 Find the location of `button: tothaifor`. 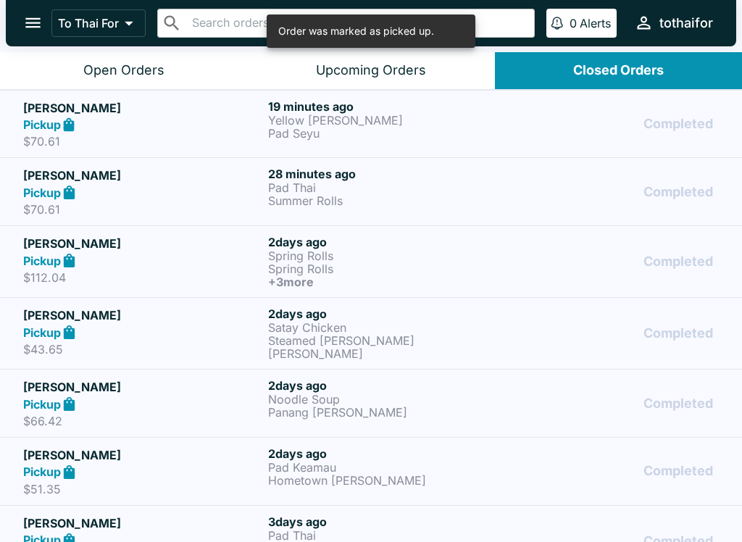

button: tothaifor is located at coordinates (673, 22).